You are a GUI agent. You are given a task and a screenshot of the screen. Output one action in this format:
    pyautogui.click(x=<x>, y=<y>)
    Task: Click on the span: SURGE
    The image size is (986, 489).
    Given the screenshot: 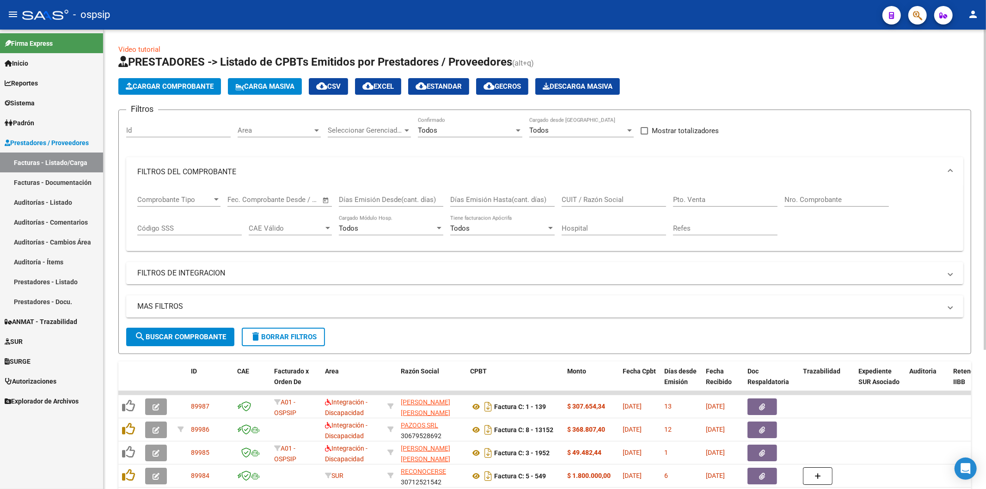 What is the action you would take?
    pyautogui.click(x=18, y=361)
    